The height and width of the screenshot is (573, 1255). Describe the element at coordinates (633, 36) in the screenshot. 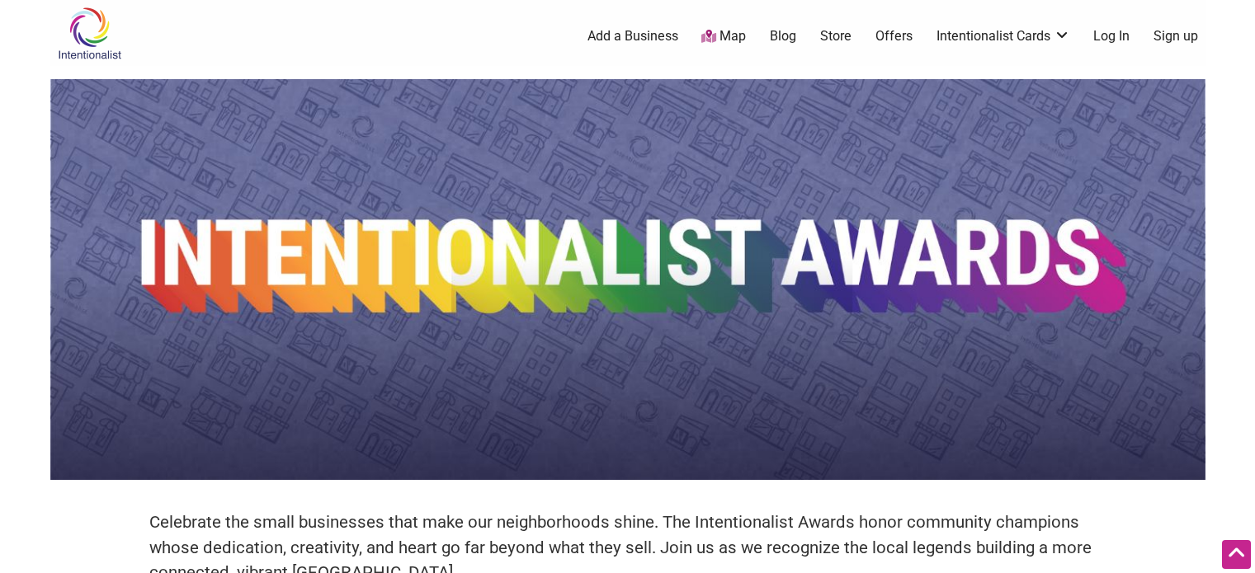

I see `a: Add a Business` at that location.